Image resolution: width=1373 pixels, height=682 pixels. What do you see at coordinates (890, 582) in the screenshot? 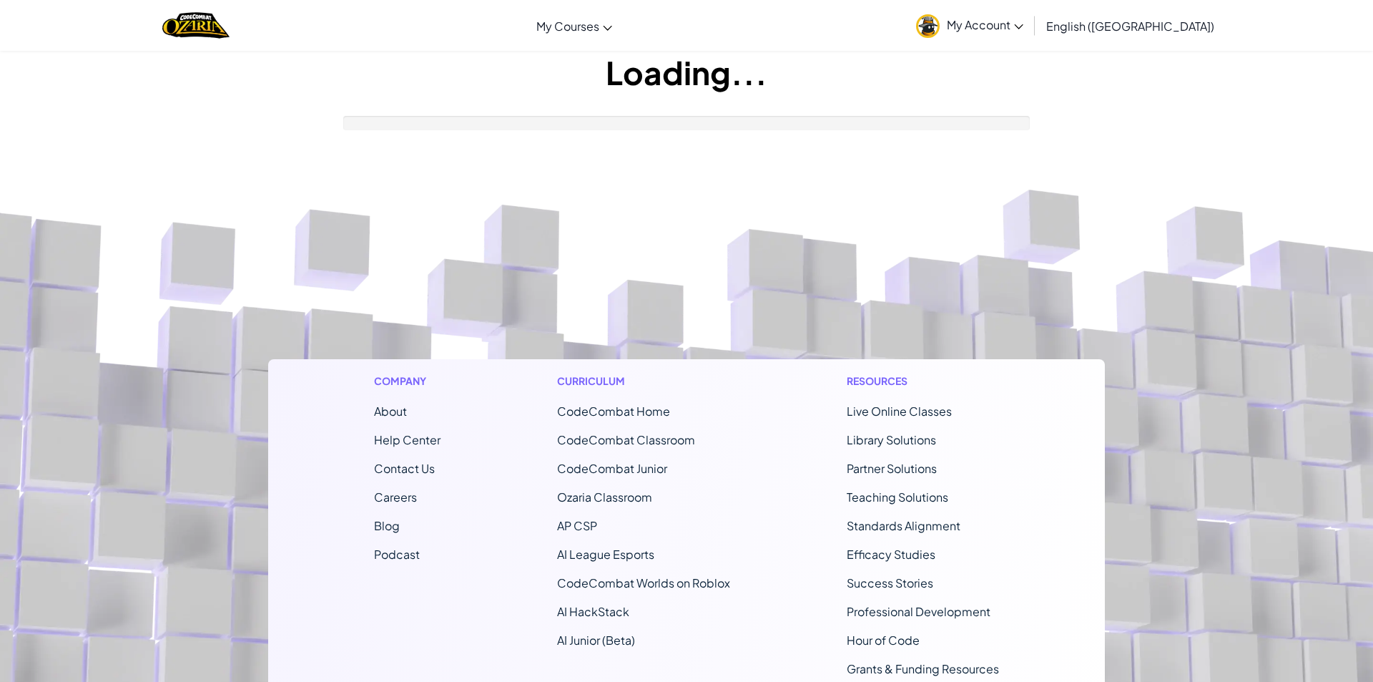
I see `a: Success Stories` at bounding box center [890, 582].